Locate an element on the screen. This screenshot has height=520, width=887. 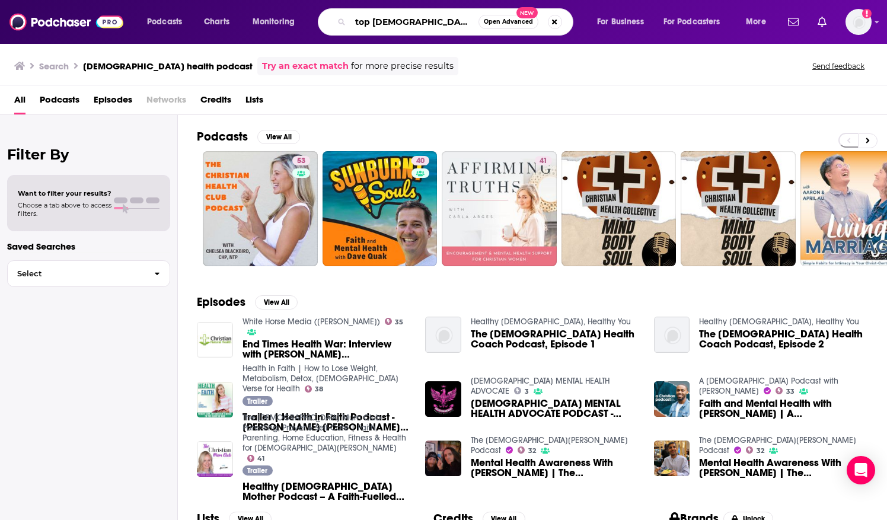
span: 38 is located at coordinates (319, 389).